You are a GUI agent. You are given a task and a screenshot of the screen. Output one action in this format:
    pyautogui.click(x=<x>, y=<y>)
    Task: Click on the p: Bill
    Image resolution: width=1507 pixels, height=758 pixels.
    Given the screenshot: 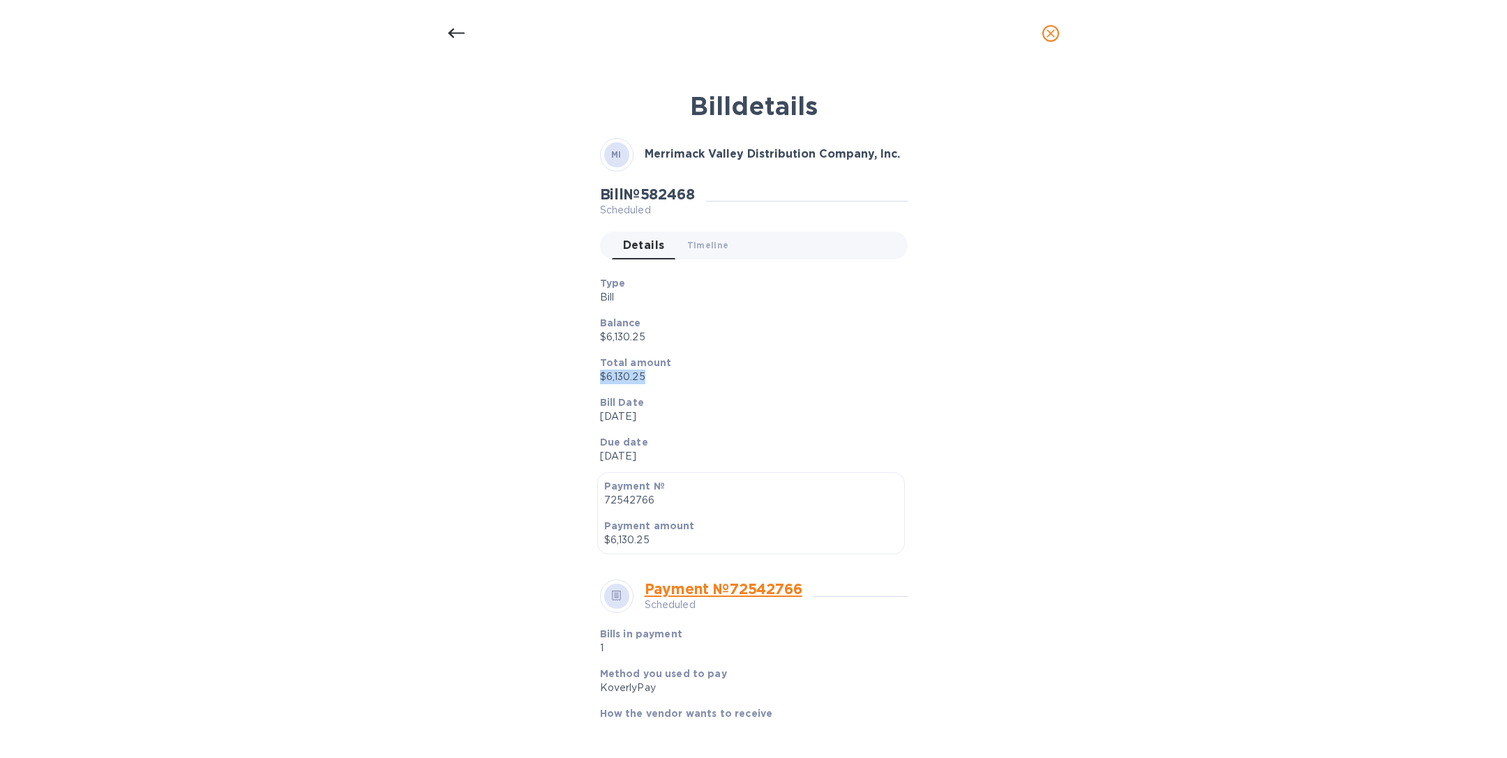 What is the action you would take?
    pyautogui.click(x=748, y=297)
    